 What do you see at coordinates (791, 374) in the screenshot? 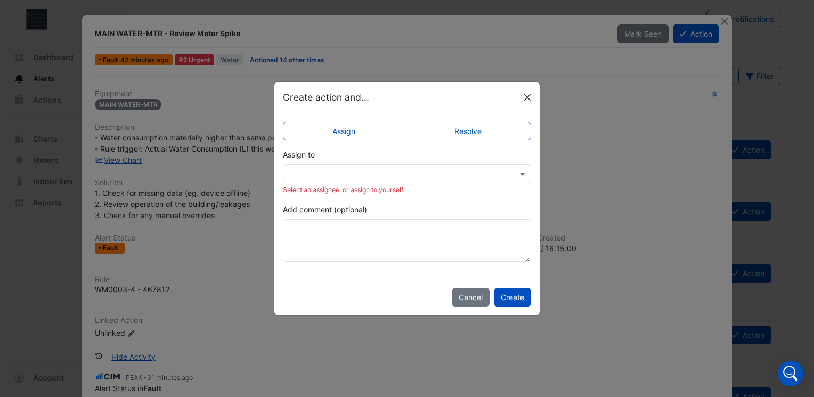
I see `div: Open Intercom Messenger` at bounding box center [791, 374].